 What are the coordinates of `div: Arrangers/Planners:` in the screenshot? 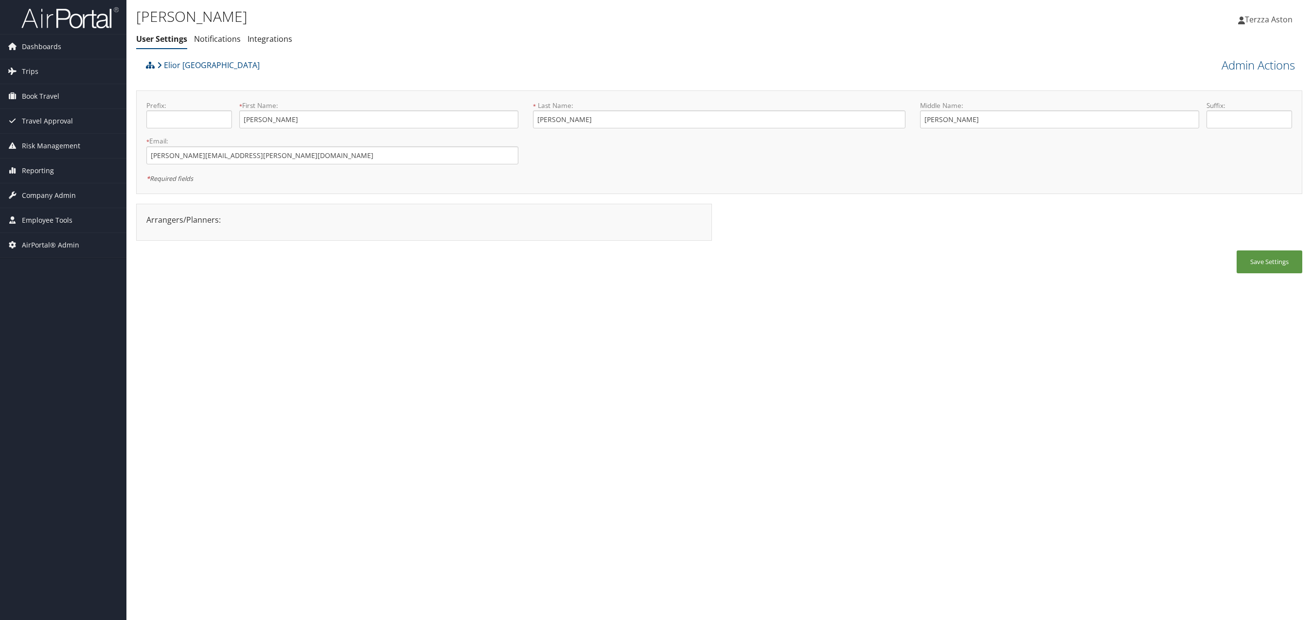 It's located at (424, 220).